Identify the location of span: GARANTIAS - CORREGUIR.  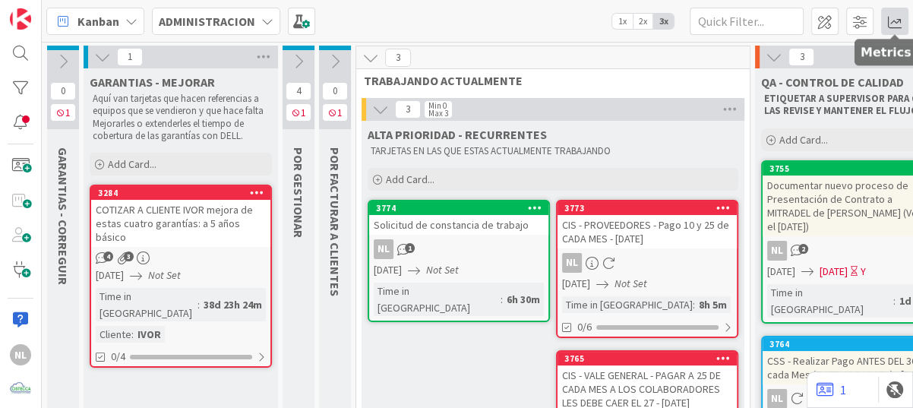
(63, 216).